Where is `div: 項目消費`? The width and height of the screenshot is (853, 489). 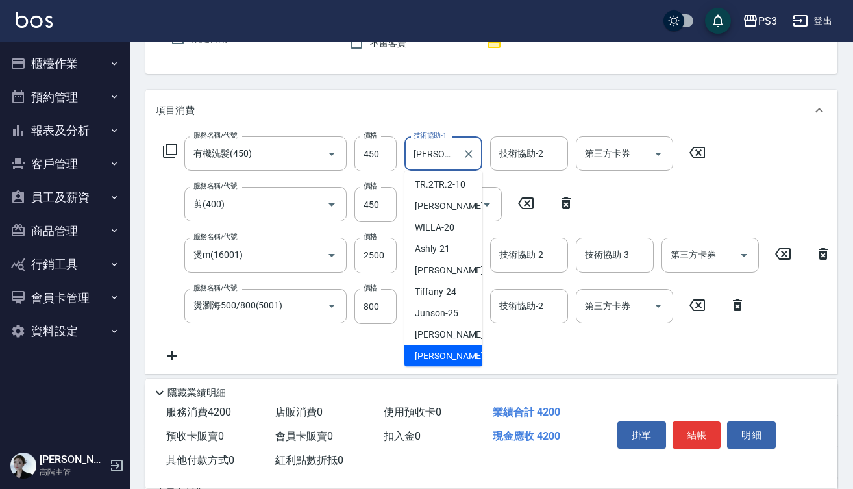
div: 項目消費 is located at coordinates (491, 110).